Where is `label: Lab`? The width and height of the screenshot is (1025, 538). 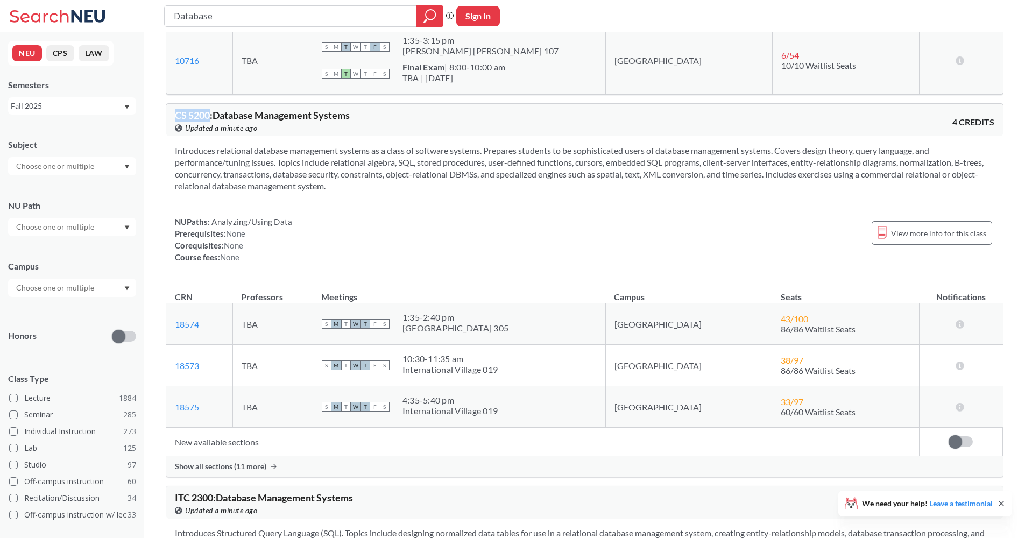 label: Lab is located at coordinates (73, 448).